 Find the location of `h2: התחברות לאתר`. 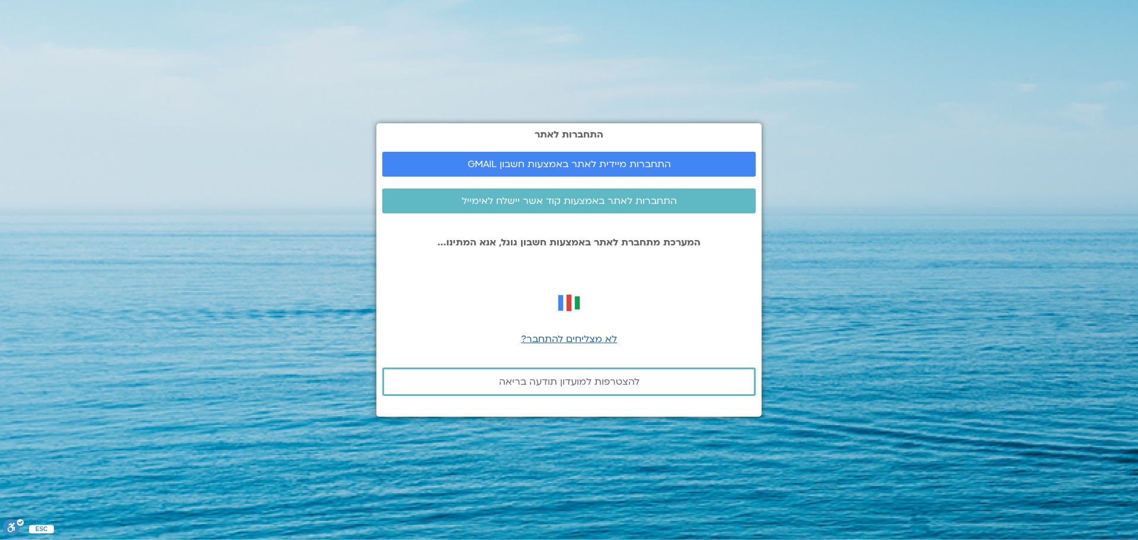

h2: התחברות לאתר is located at coordinates (569, 135).